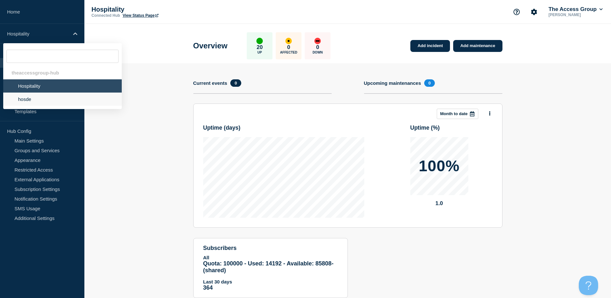  What do you see at coordinates (534, 12) in the screenshot?
I see `button: Account settings` at bounding box center [534, 12].